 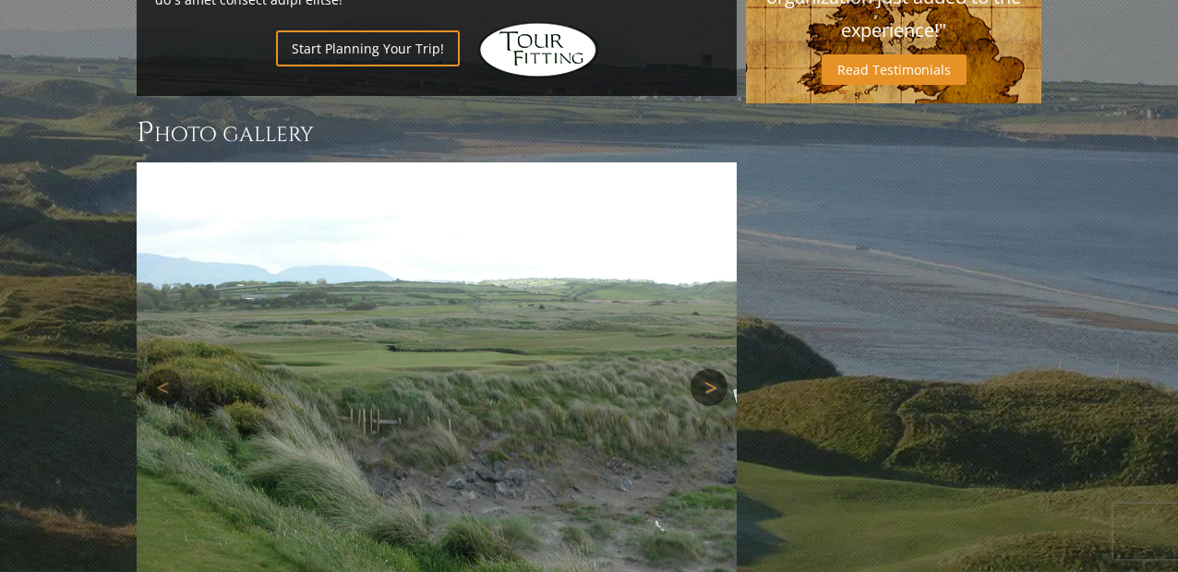 I want to click on img: Hidden Links, so click(x=538, y=50).